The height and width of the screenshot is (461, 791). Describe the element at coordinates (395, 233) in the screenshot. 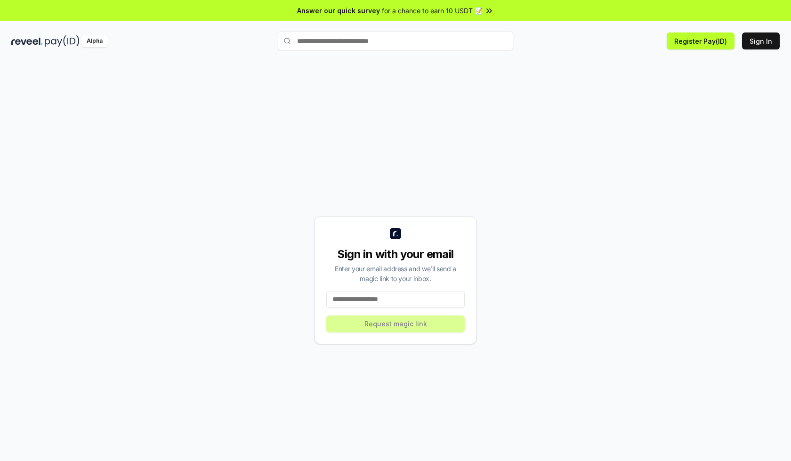

I see `img: logo_small` at that location.